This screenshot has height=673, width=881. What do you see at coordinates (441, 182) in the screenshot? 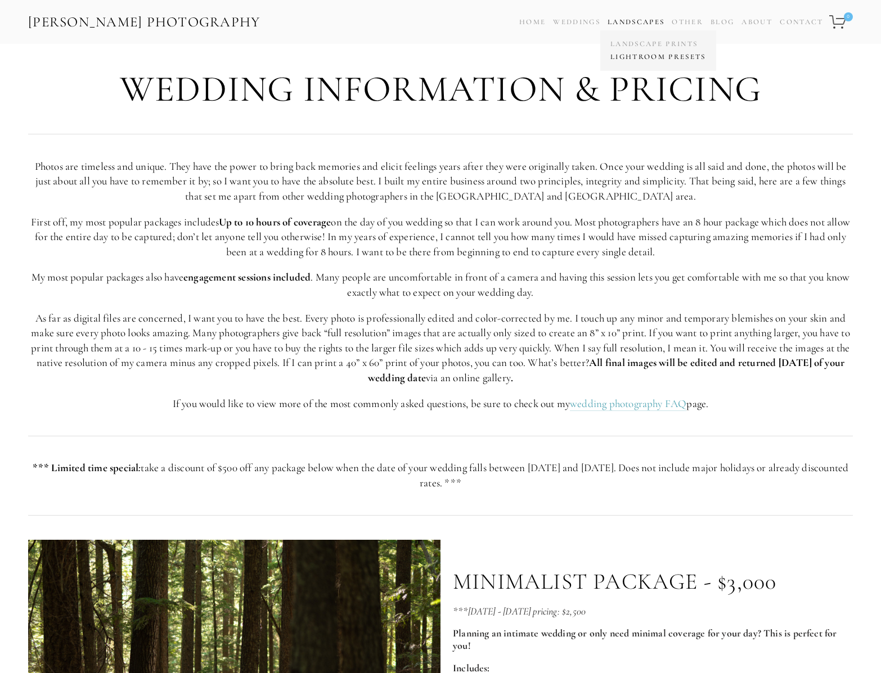
I see `p: Photos are timeless and unique. They have the power to bring back memories and elicit feelings ye...` at bounding box center [441, 182].